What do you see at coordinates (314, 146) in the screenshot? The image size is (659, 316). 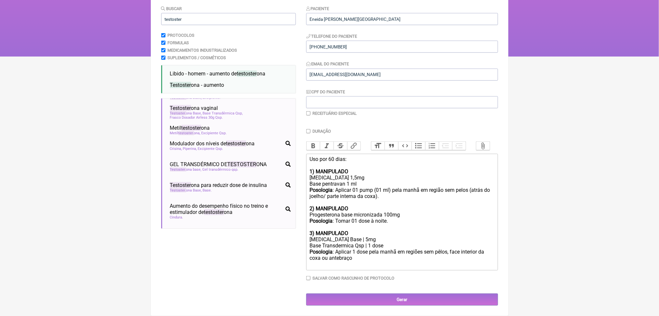 I see `button: Bold` at bounding box center [314, 146].